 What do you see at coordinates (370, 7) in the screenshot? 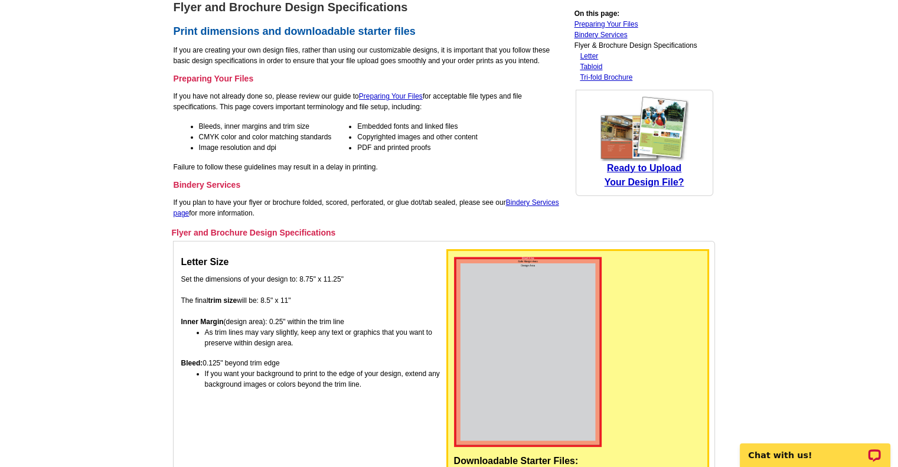
I see `h1: Flyer and Brochure Design Specifications` at bounding box center [370, 7].